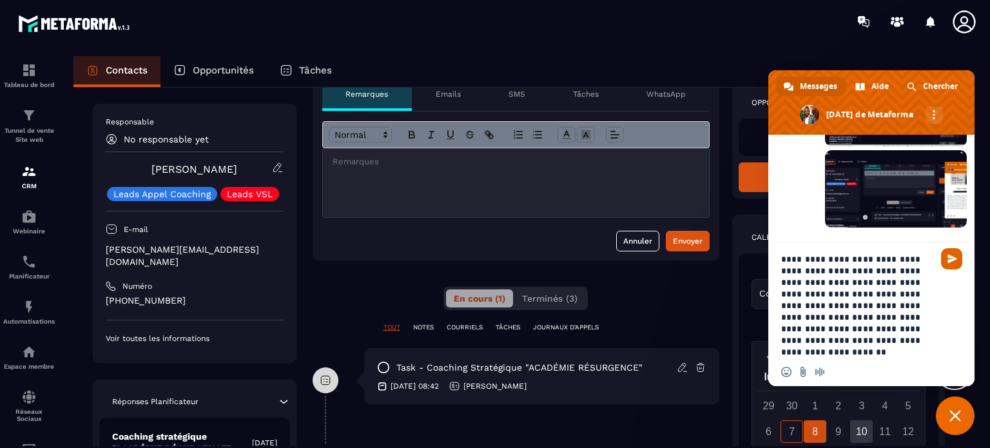 The height and width of the screenshot is (448, 990). Describe the element at coordinates (29, 357) in the screenshot. I see `a: automationsautomationsEspace membre` at that location.